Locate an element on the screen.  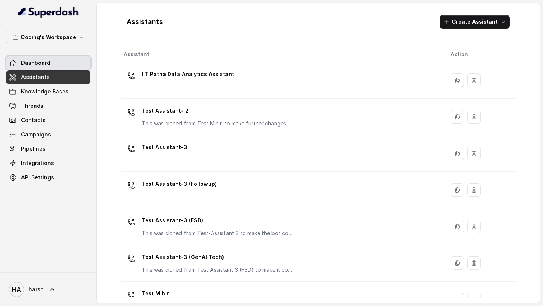
p: This was cloned from Test Mihir, to make further changes as discussed with the Superdash team. is located at coordinates (217, 124).